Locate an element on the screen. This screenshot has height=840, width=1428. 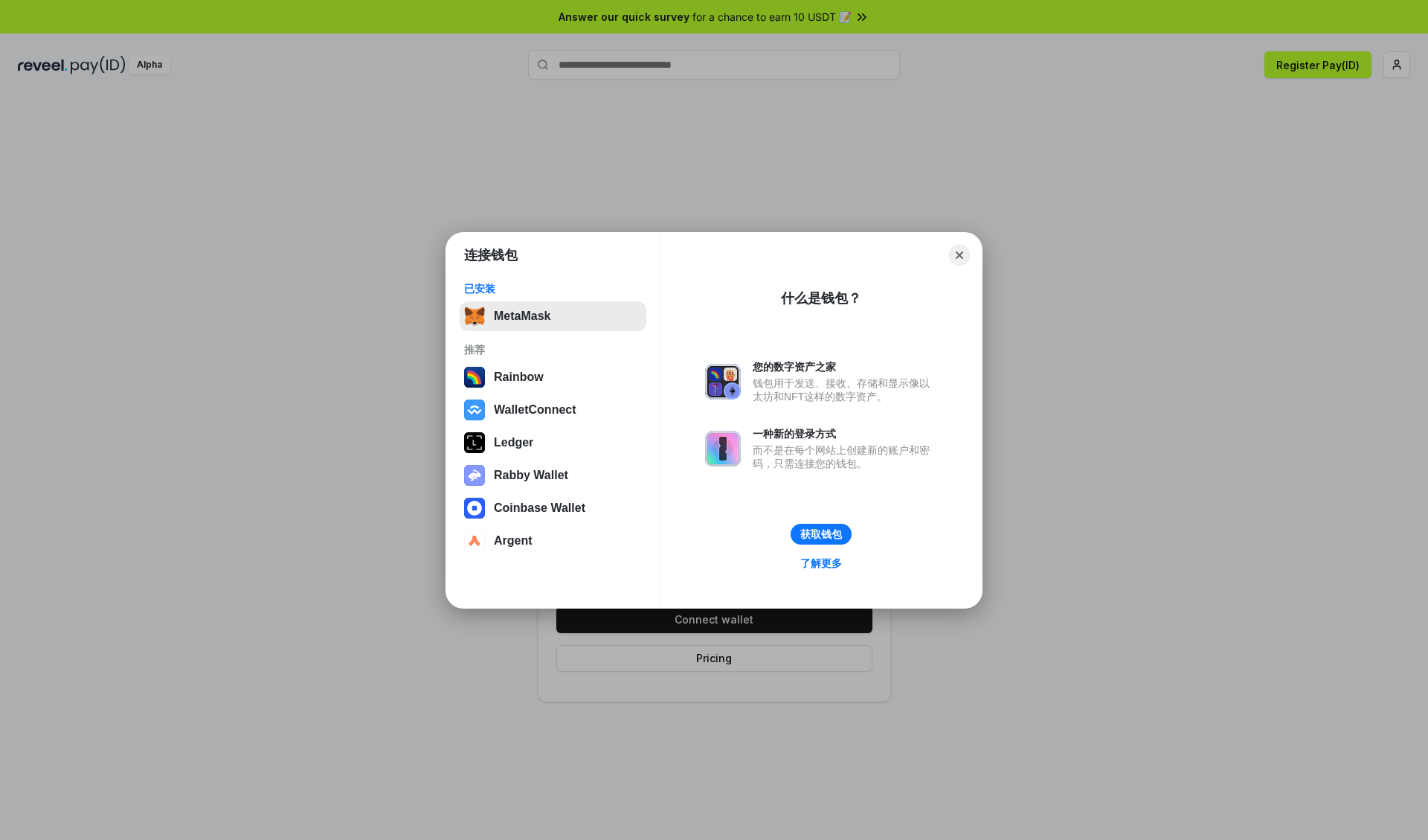
div: WalletConnect is located at coordinates (534, 410).